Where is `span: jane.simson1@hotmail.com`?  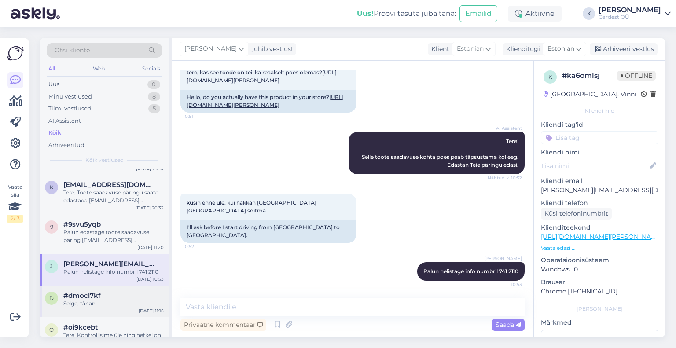
span: jane.simson1@hotmail.com is located at coordinates (109, 264).